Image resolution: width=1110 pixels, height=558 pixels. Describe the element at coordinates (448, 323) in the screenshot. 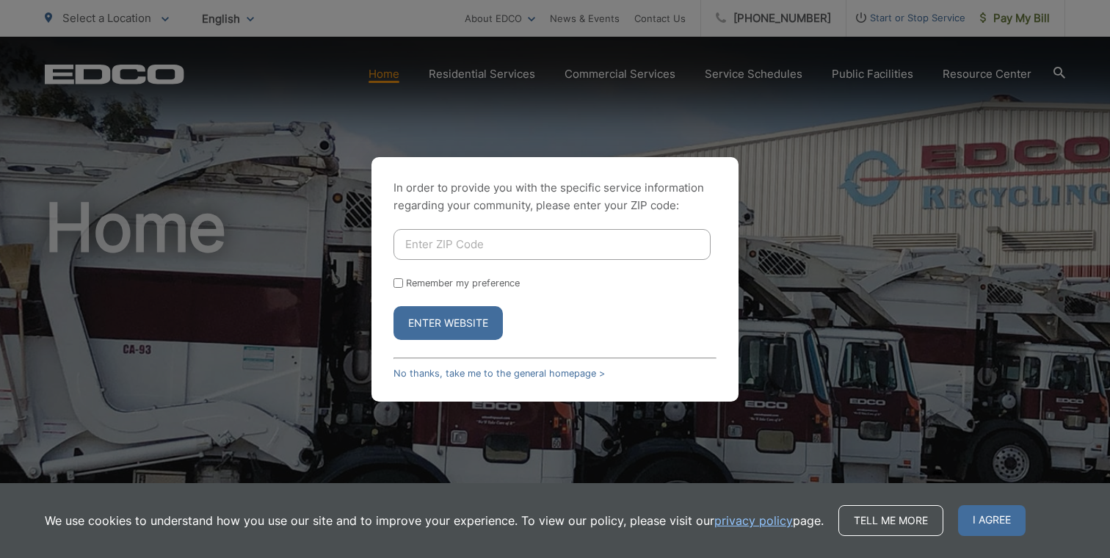

I see `button: Enter Website` at that location.